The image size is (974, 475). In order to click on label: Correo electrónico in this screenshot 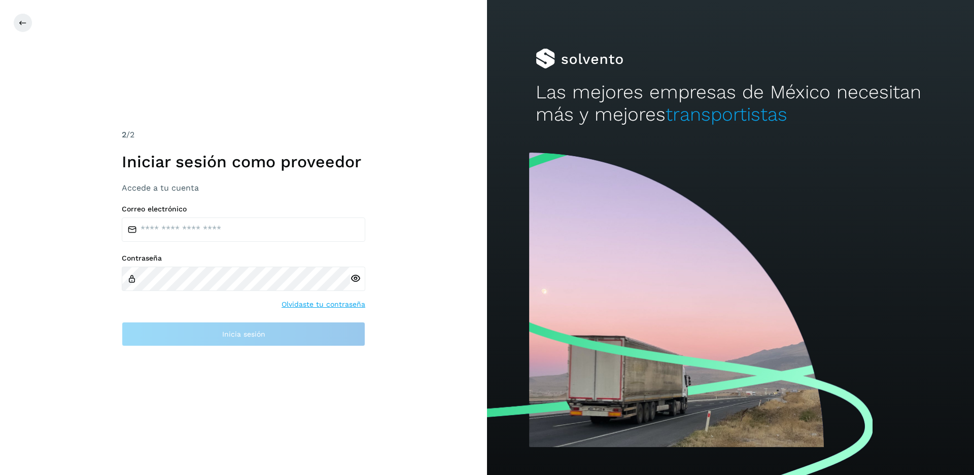, I will do `click(244, 209)`.